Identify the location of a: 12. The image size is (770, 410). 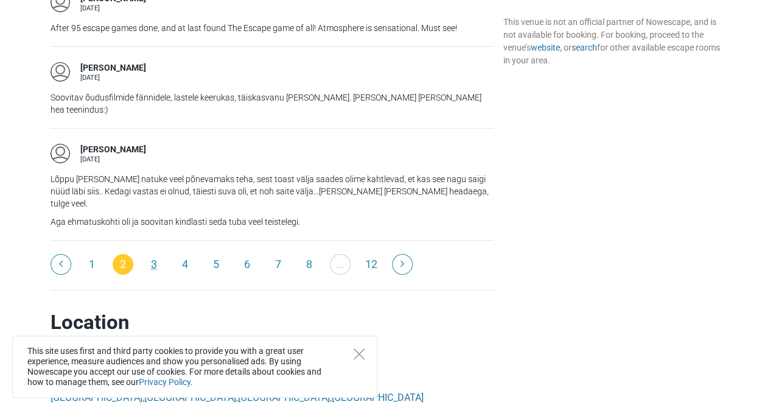
(371, 264).